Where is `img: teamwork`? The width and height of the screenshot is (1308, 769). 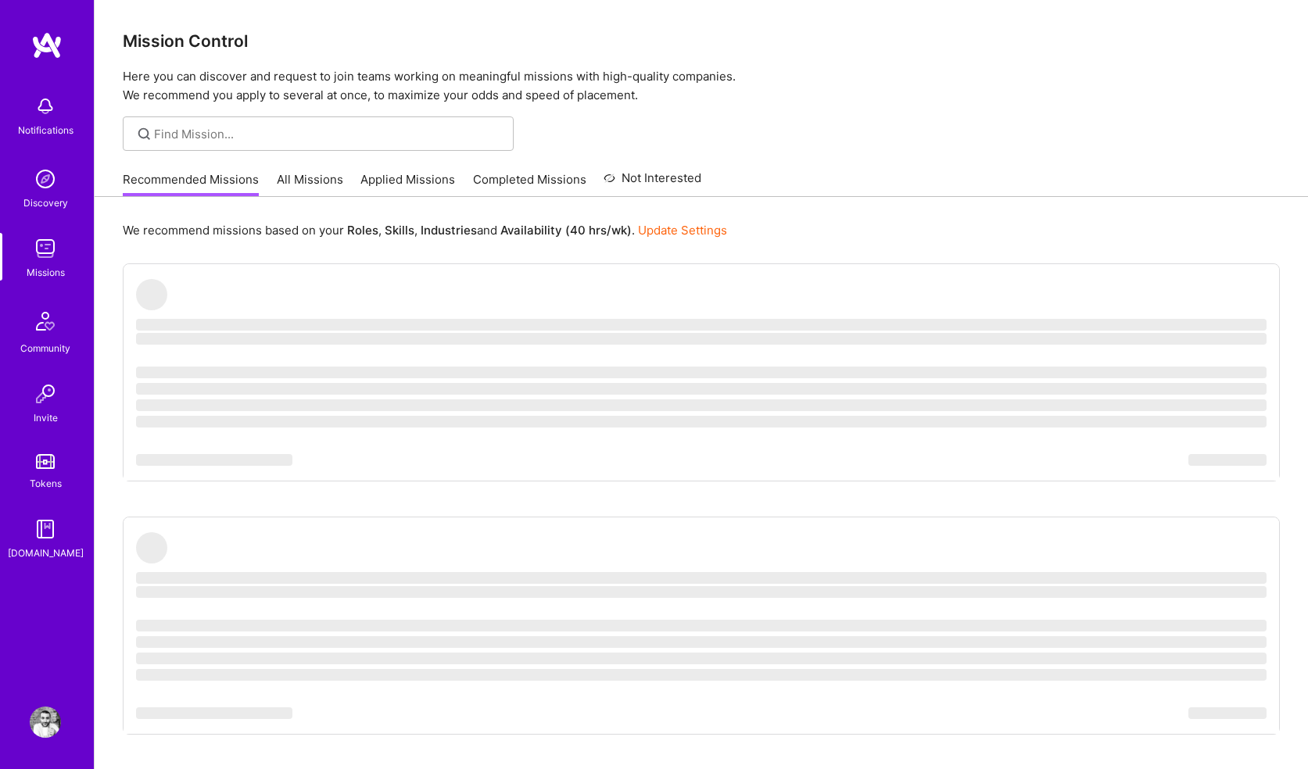 img: teamwork is located at coordinates (45, 249).